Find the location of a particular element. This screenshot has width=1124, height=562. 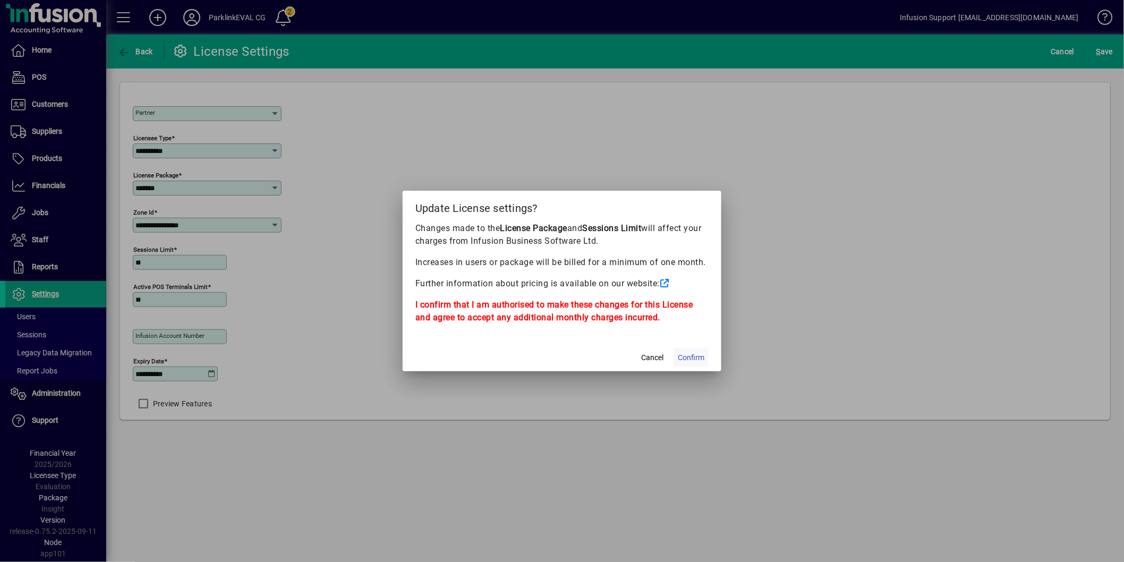

b: License Package is located at coordinates (534, 228).